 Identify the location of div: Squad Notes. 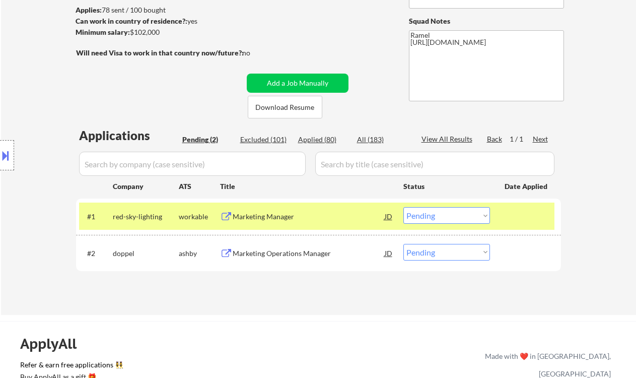
(486, 21).